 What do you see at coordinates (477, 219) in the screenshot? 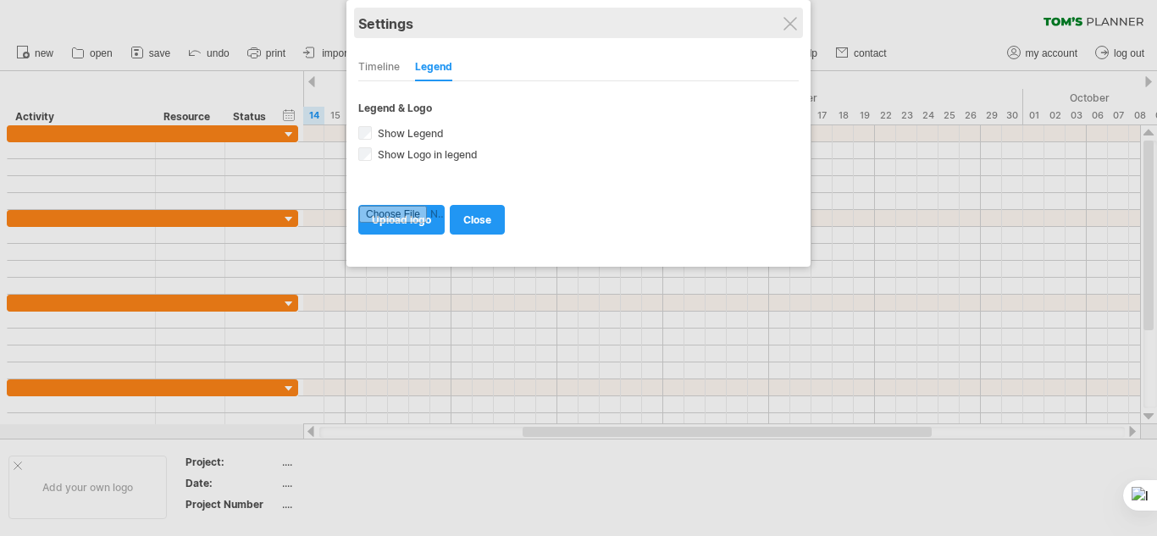
I see `a: close` at bounding box center [477, 219].